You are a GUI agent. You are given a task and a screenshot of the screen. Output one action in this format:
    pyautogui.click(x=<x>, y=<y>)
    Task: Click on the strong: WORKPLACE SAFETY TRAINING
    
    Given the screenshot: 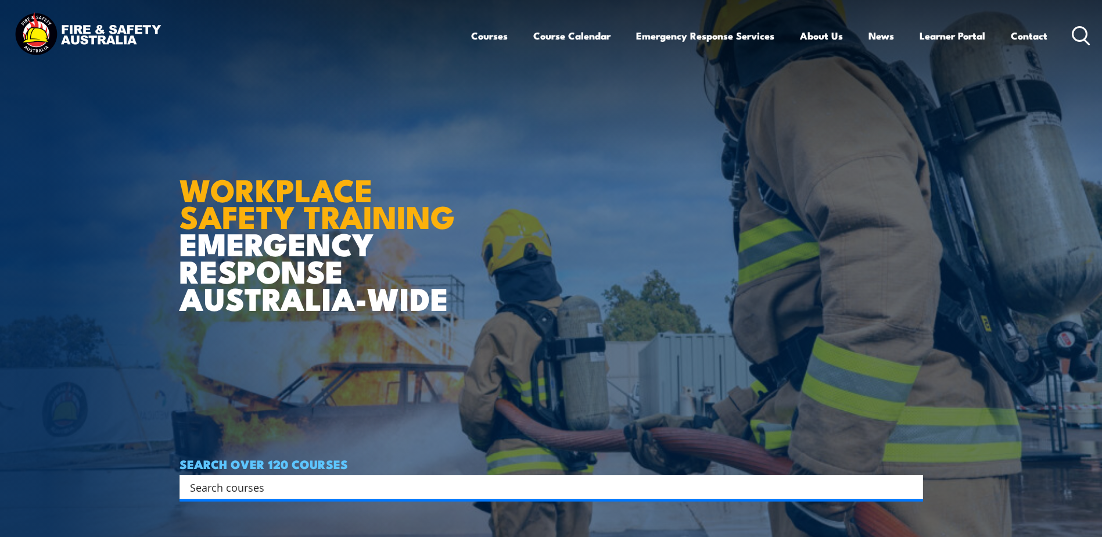 What is the action you would take?
    pyautogui.click(x=317, y=202)
    